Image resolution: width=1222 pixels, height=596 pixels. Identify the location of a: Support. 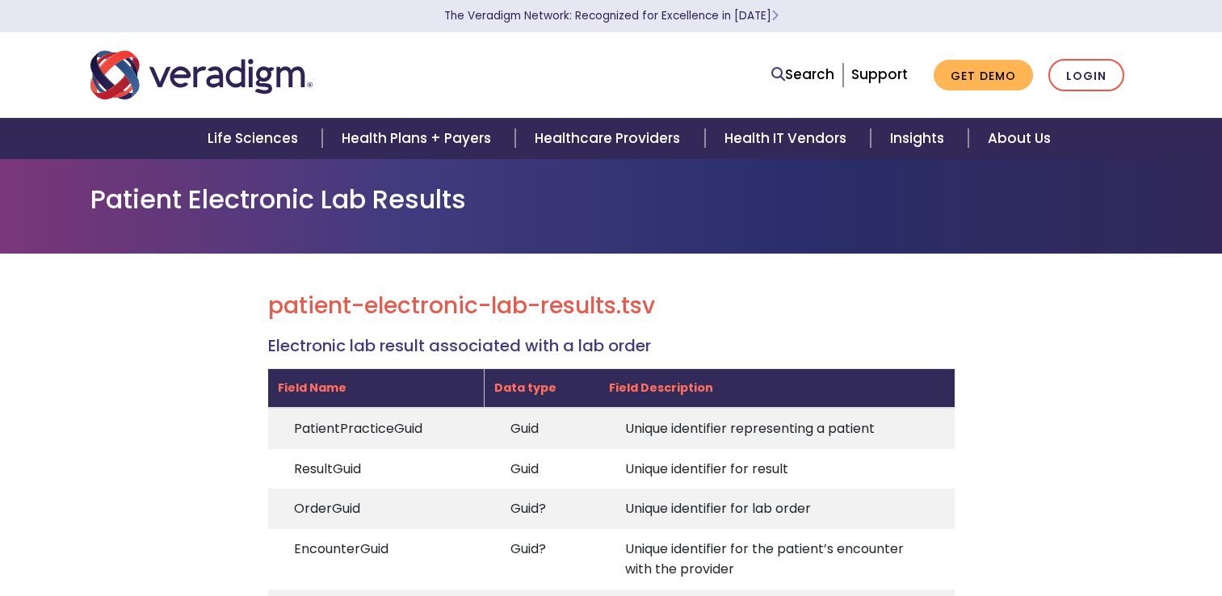
(880, 74).